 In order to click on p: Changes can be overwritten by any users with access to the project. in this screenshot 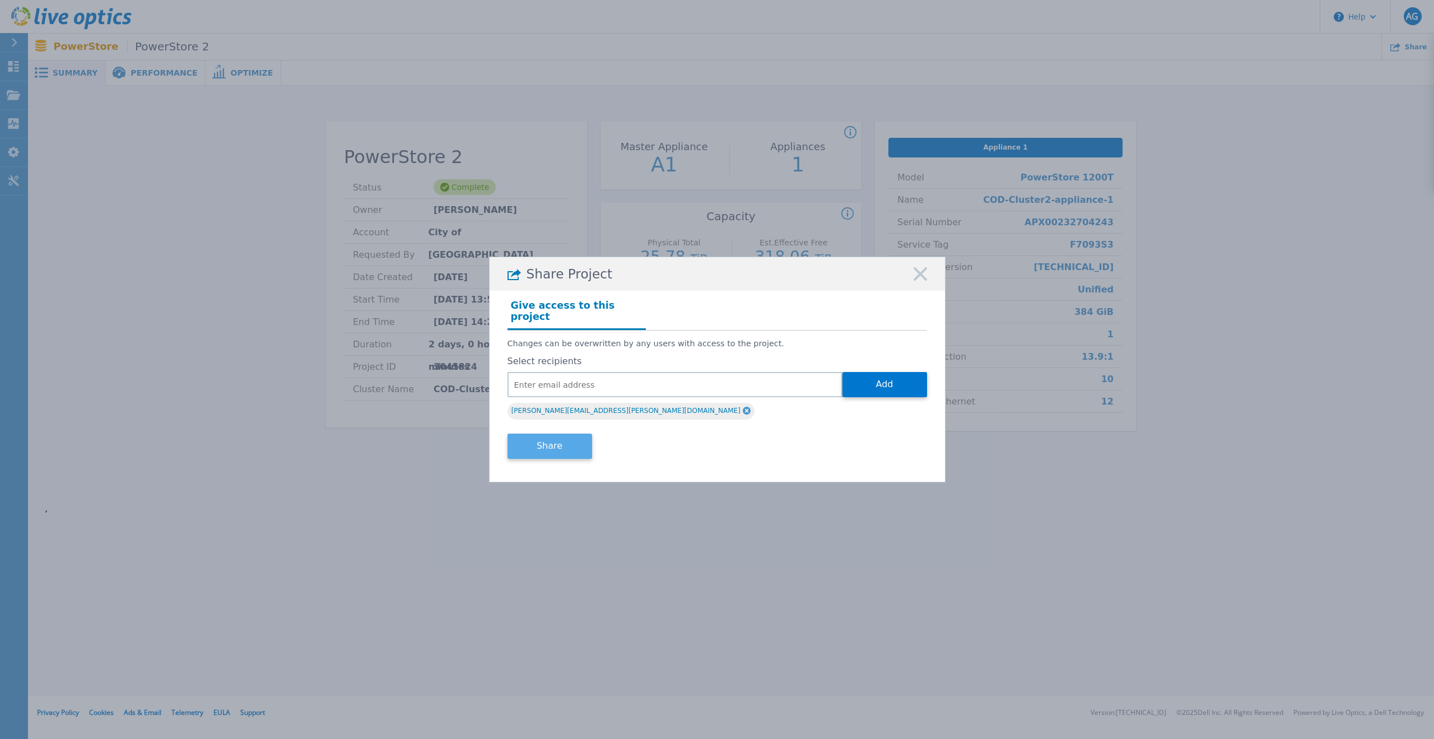, I will do `click(717, 343)`.